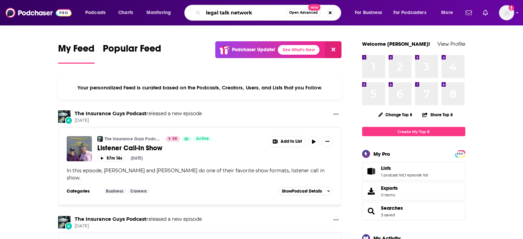  Describe the element at coordinates (175, 139) in the screenshot. I see `span: 58` at that location.